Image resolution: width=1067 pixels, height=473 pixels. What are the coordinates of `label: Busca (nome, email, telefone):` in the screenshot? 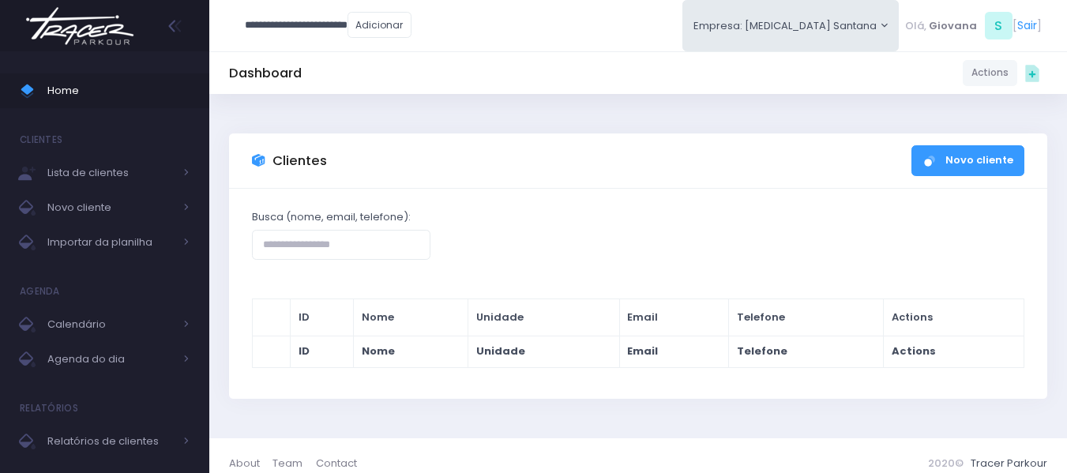 It's located at (331, 217).